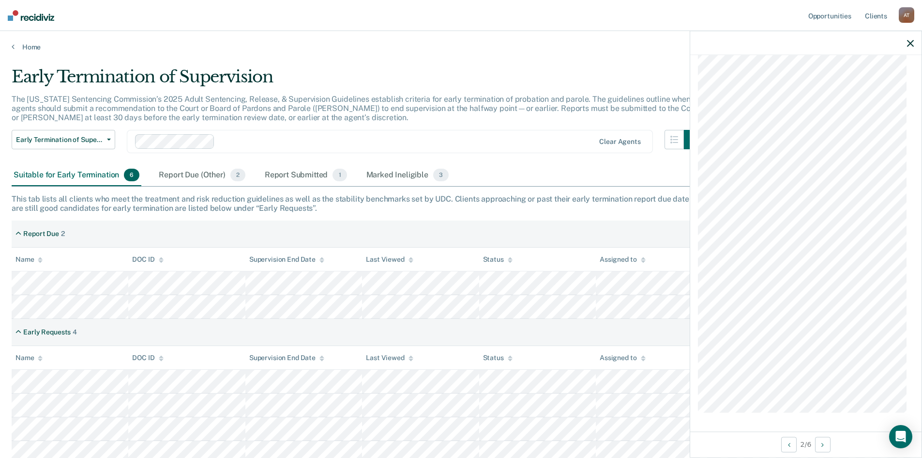  I want to click on span: 3, so click(441, 175).